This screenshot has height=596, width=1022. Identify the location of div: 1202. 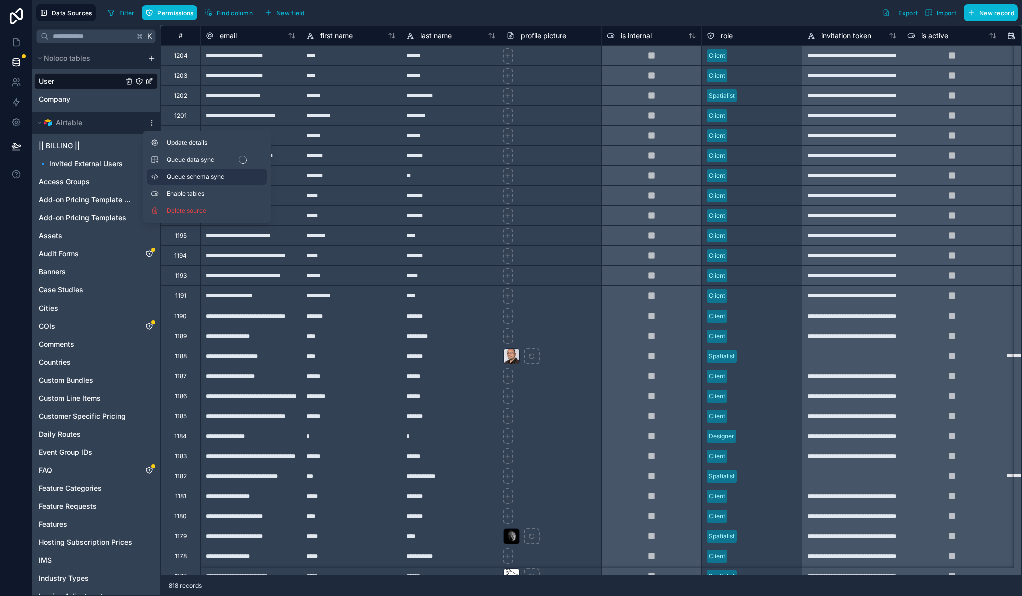
(180, 96).